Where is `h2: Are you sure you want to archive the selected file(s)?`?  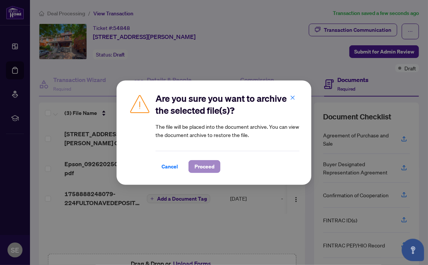
h2: Are you sure you want to archive the selected file(s)? is located at coordinates (227, 105).